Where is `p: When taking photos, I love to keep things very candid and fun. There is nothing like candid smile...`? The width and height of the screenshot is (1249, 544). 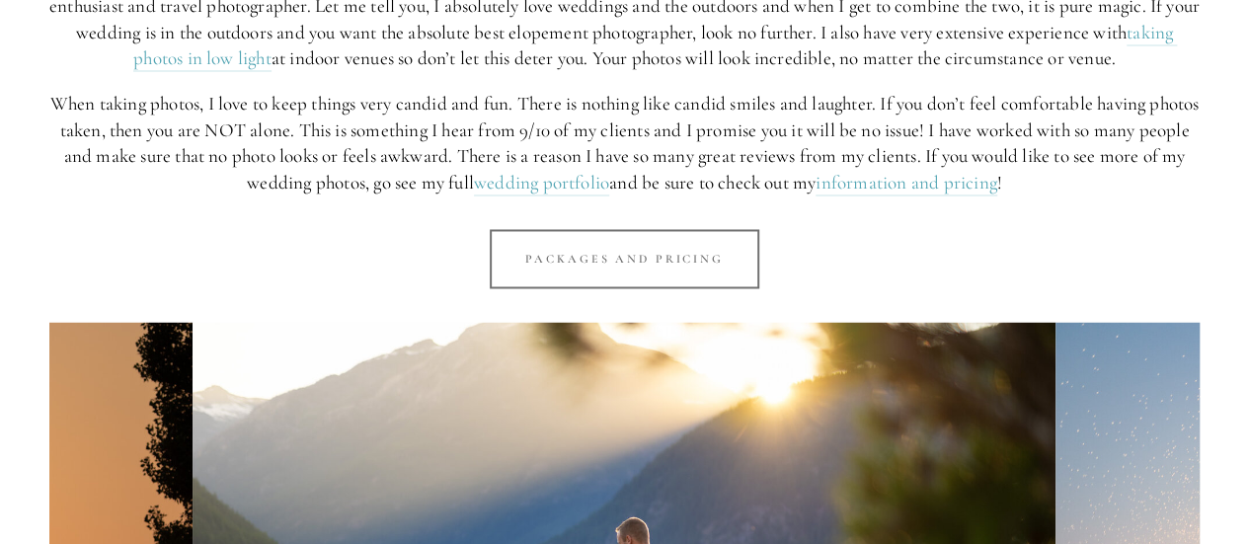 p: When taking photos, I love to keep things very candid and fun. There is nothing like candid smile... is located at coordinates (624, 143).